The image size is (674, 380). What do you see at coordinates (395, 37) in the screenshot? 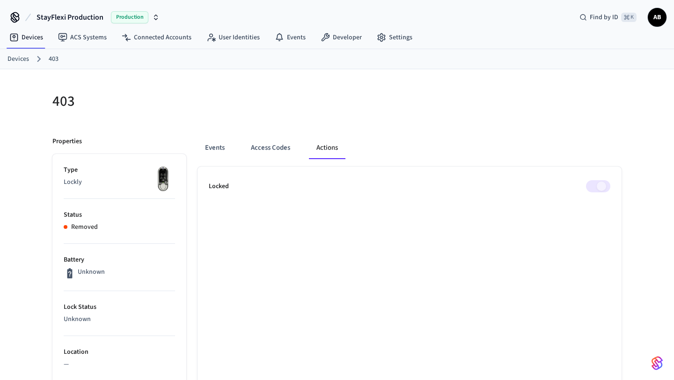
I see `a: Settings` at bounding box center [395, 37].